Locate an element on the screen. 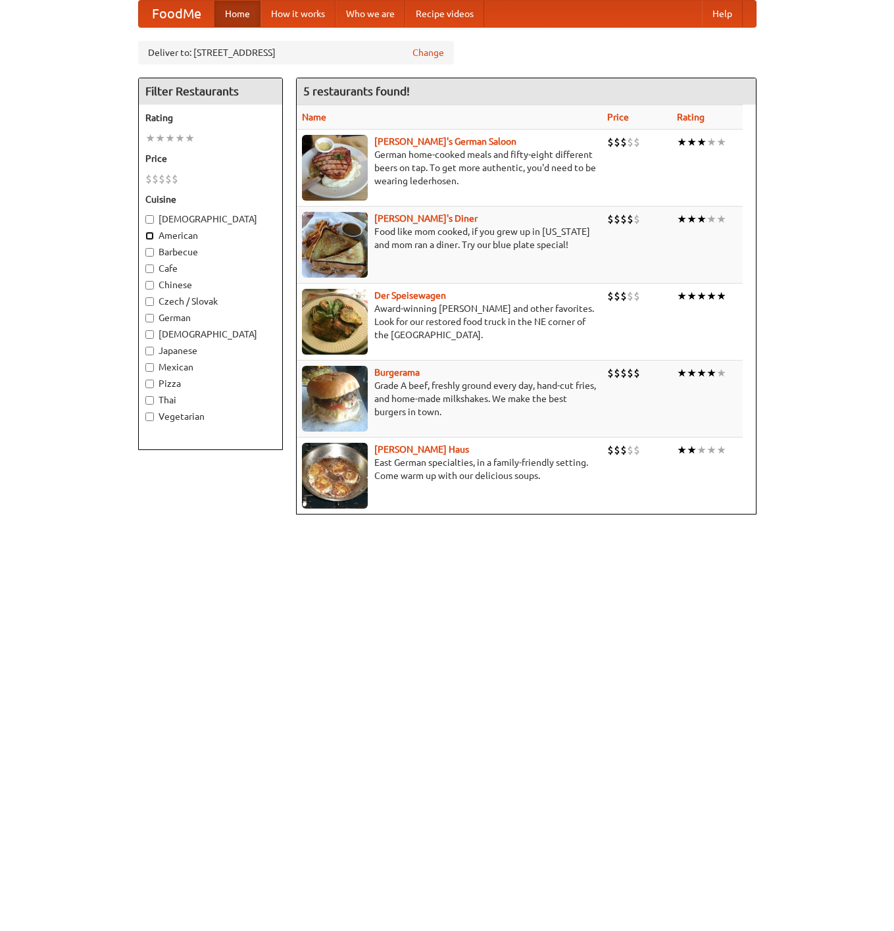 This screenshot has width=894, height=931. img: speisewagen.jpg is located at coordinates (335, 322).